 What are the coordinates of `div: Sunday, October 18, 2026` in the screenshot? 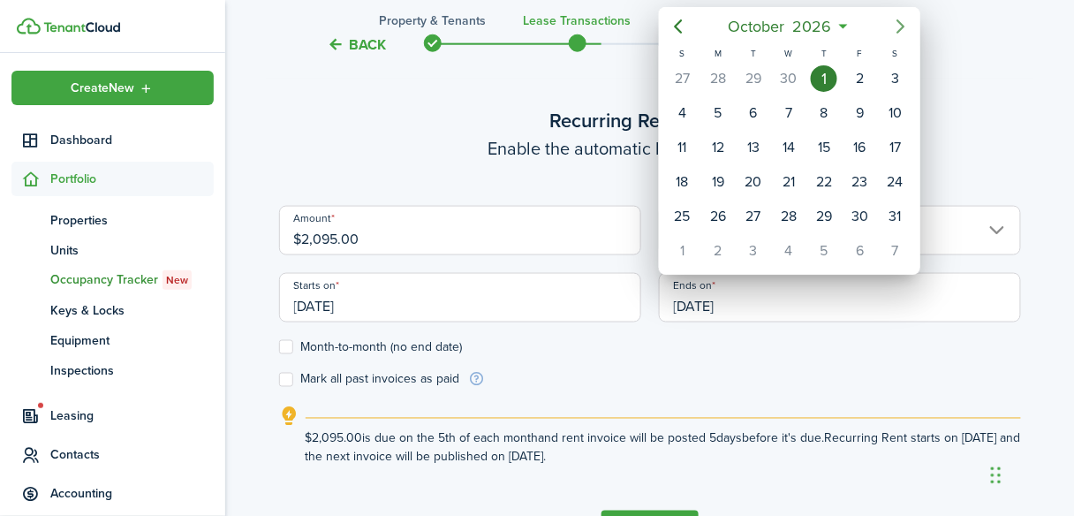 It's located at (683, 182).